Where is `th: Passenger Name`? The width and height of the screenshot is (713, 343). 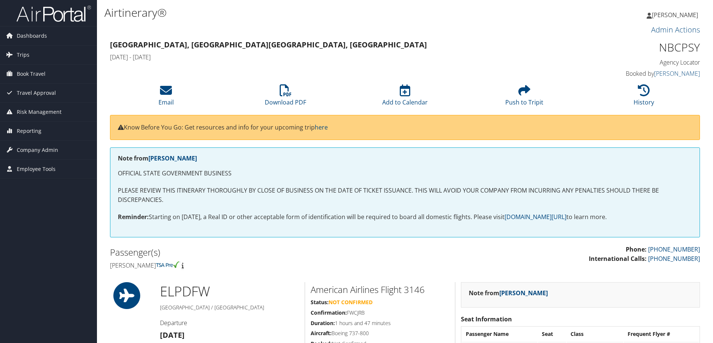
th: Passenger Name is located at coordinates (499, 334).